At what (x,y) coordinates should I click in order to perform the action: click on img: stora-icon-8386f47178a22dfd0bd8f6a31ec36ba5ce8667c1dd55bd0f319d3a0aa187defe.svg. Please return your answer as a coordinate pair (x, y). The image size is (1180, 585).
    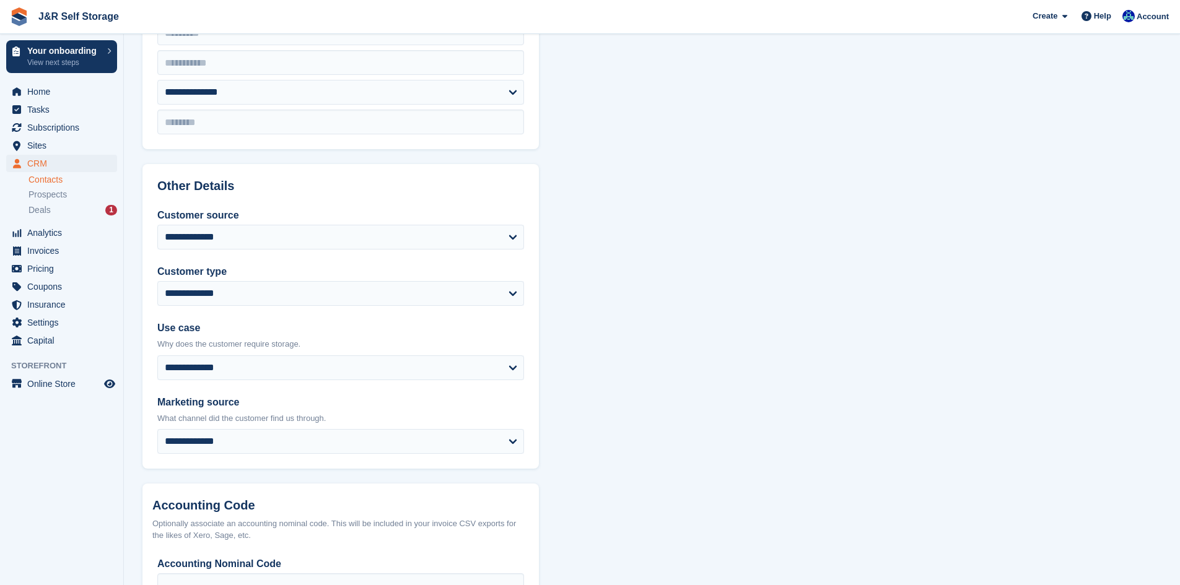
    Looking at the image, I should click on (19, 17).